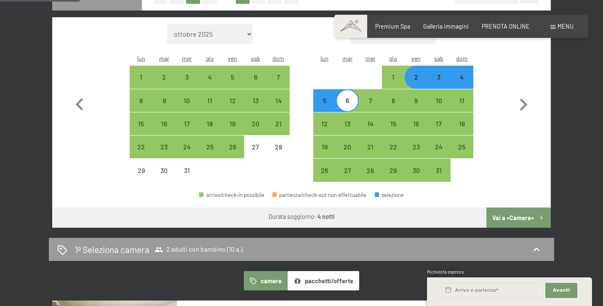 The image size is (603, 306). I want to click on div: 15, so click(393, 131).